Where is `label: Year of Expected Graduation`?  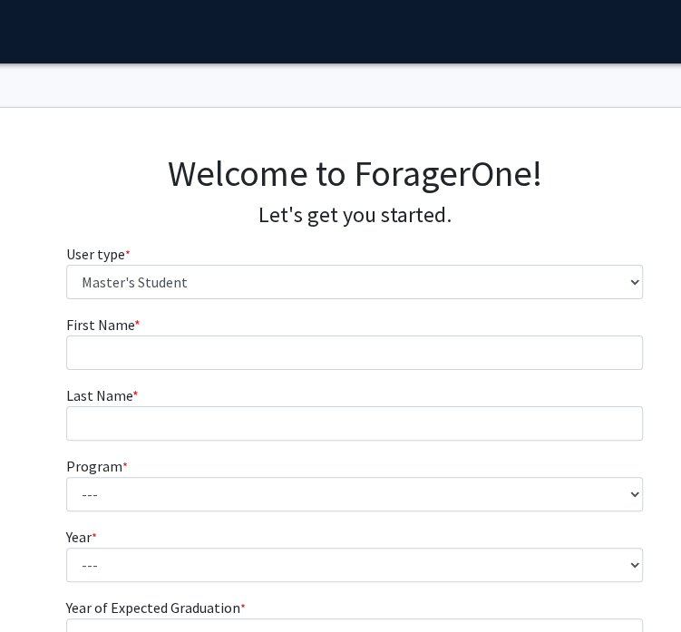 label: Year of Expected Graduation is located at coordinates (156, 607).